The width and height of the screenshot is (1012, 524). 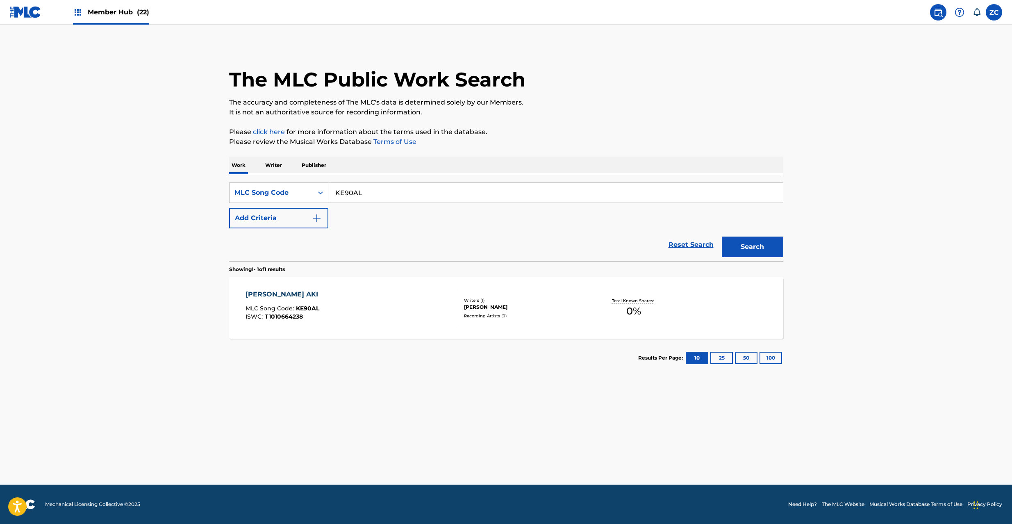 I want to click on span: 0 %, so click(x=634, y=311).